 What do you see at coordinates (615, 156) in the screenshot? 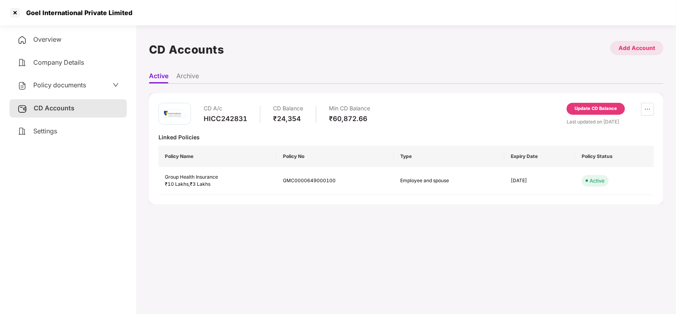
I see `th: Policy Status` at bounding box center [615, 156].